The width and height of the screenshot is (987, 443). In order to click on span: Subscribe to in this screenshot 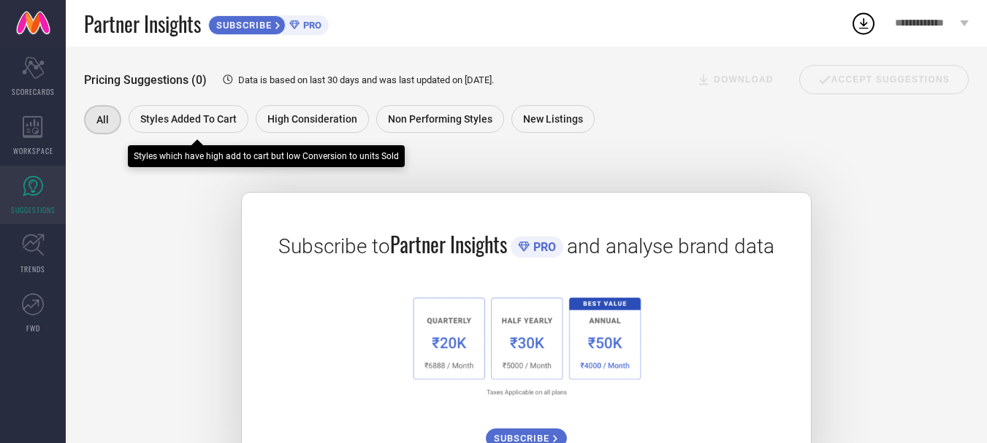, I will do `click(334, 246)`.